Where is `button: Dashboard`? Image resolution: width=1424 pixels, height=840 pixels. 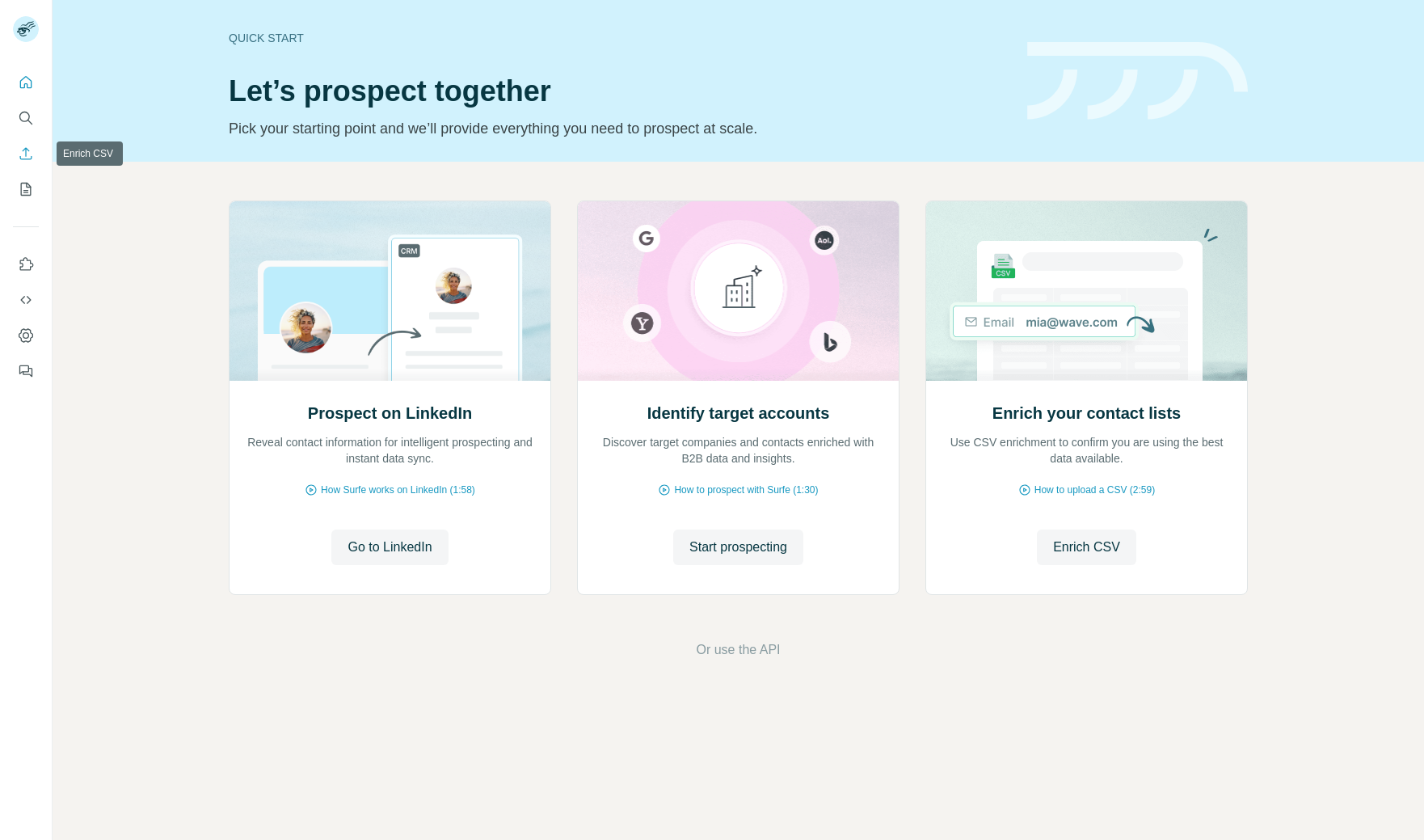
button: Dashboard is located at coordinates (26, 335).